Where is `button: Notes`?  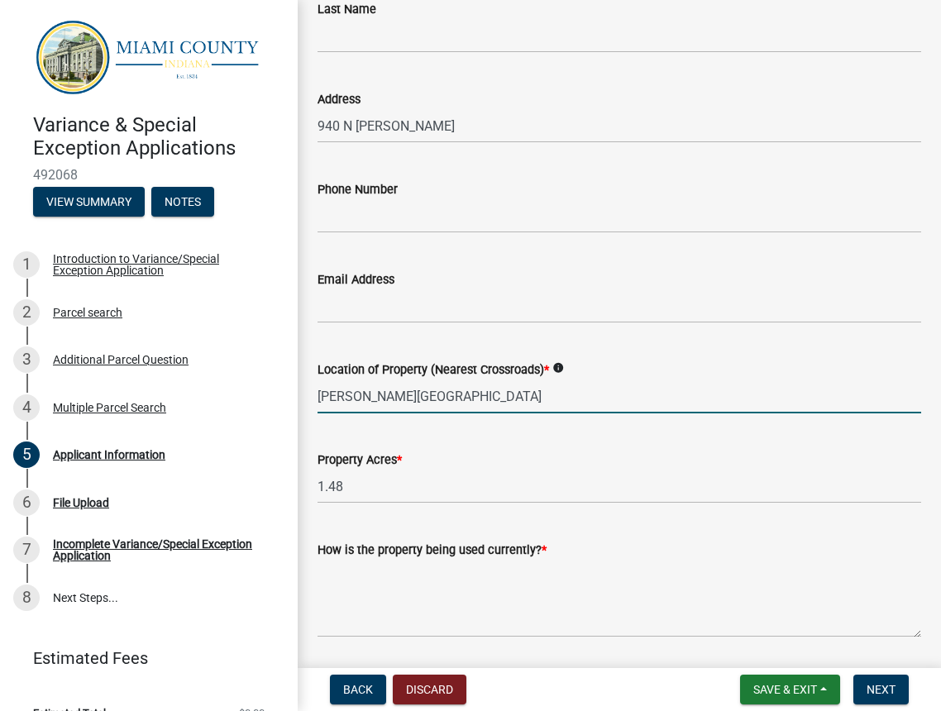
button: Notes is located at coordinates (183, 202).